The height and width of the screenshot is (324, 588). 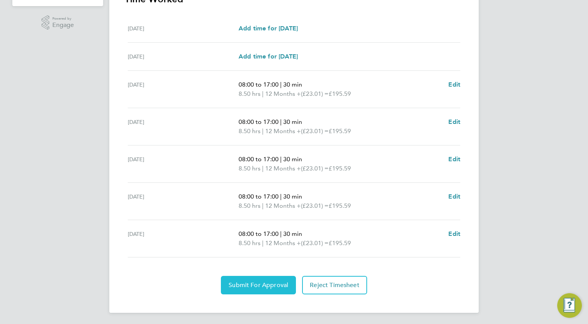 I want to click on button: Submit For Approval, so click(x=258, y=285).